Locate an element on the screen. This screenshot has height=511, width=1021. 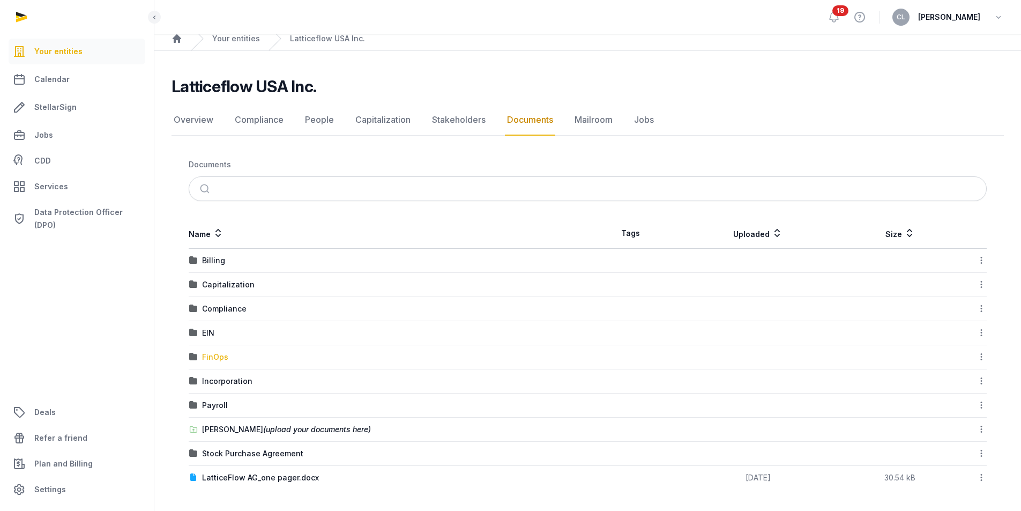
a: Services is located at coordinates (77, 186).